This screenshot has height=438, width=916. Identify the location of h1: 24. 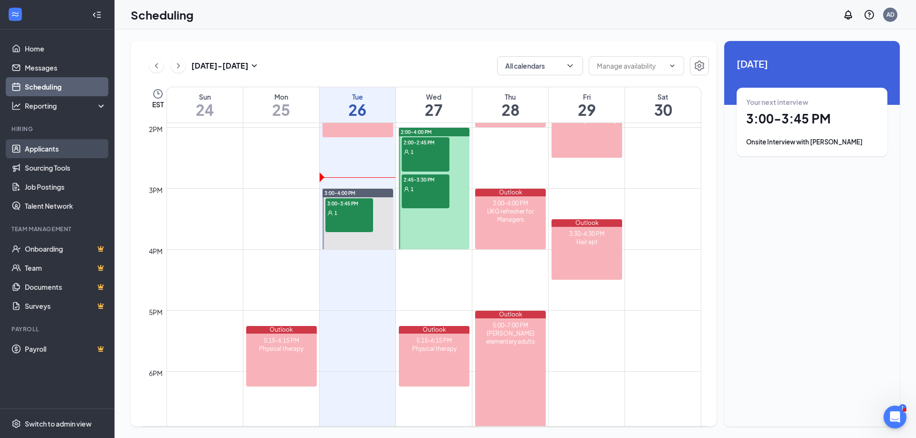
(205, 110).